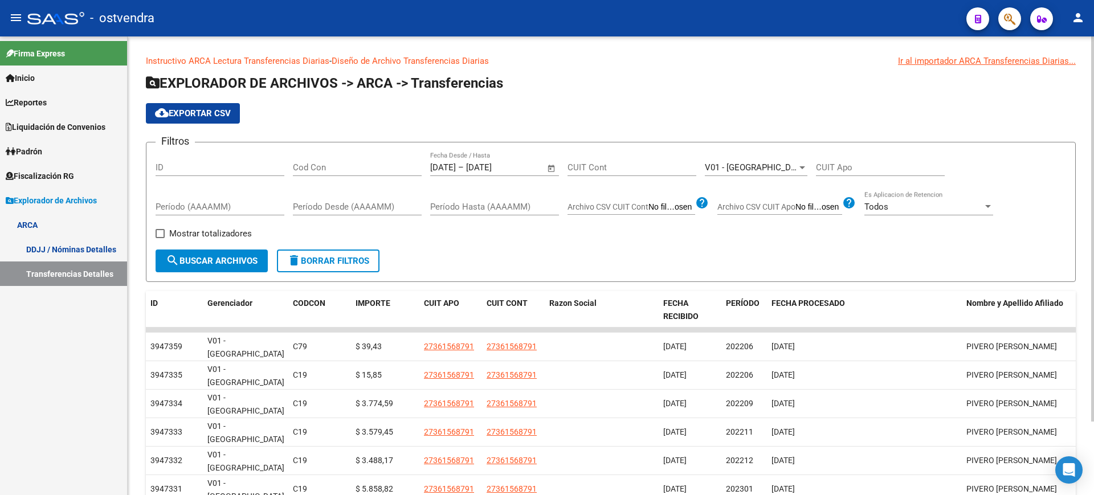 The height and width of the screenshot is (495, 1094). I want to click on span: CUIT APO, so click(442, 303).